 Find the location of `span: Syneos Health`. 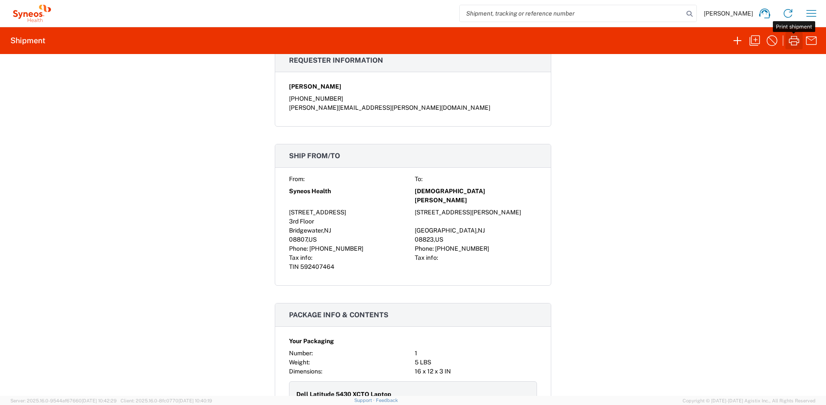

span: Syneos Health is located at coordinates (310, 191).